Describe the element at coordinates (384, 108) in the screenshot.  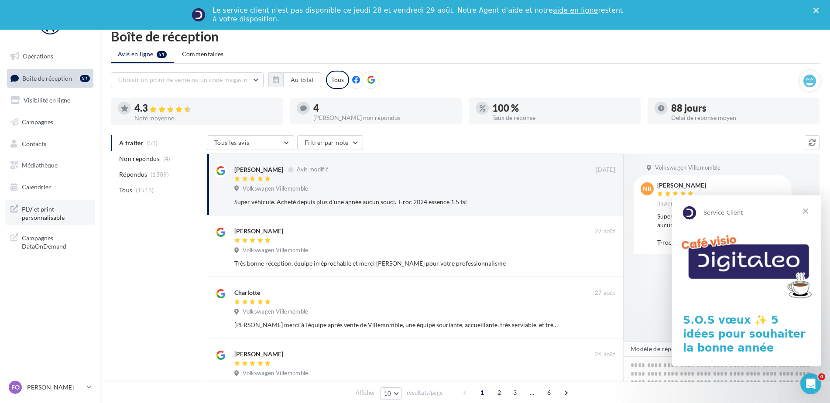
I see `div: 4` at that location.